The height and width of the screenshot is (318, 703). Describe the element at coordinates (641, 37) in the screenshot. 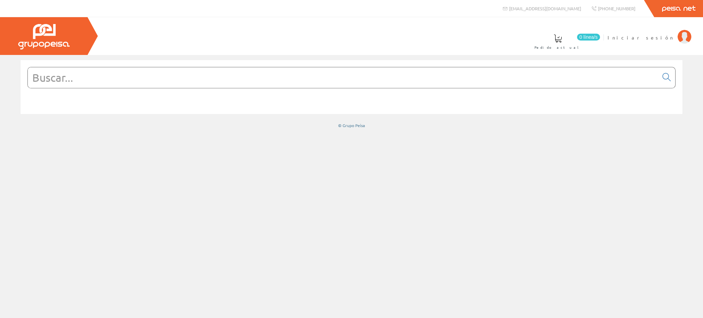

I see `span: Iniciar sesión` at that location.